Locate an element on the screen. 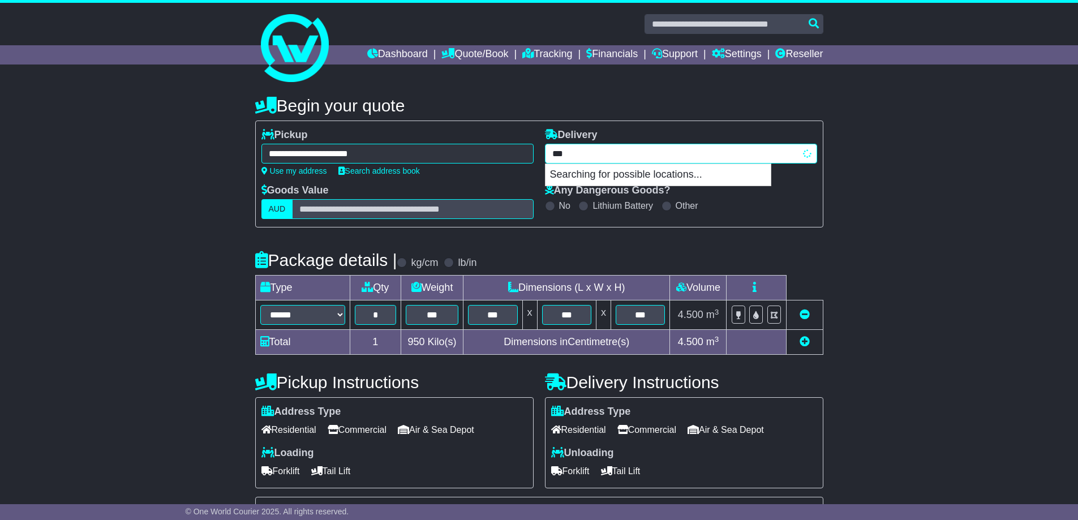 The height and width of the screenshot is (520, 1078). td: Qty is located at coordinates (375, 288).